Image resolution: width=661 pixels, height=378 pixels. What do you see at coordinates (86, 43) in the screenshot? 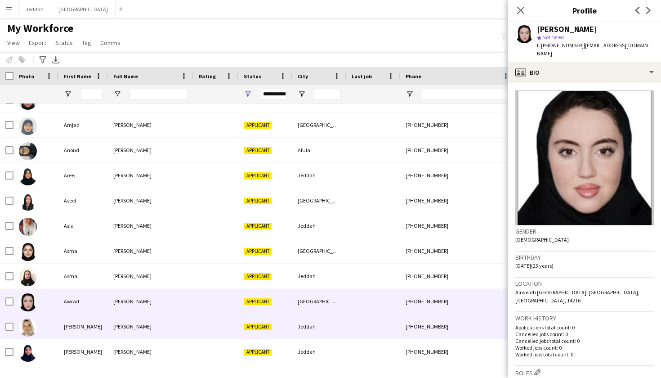
I see `a: Tag` at bounding box center [86, 43].